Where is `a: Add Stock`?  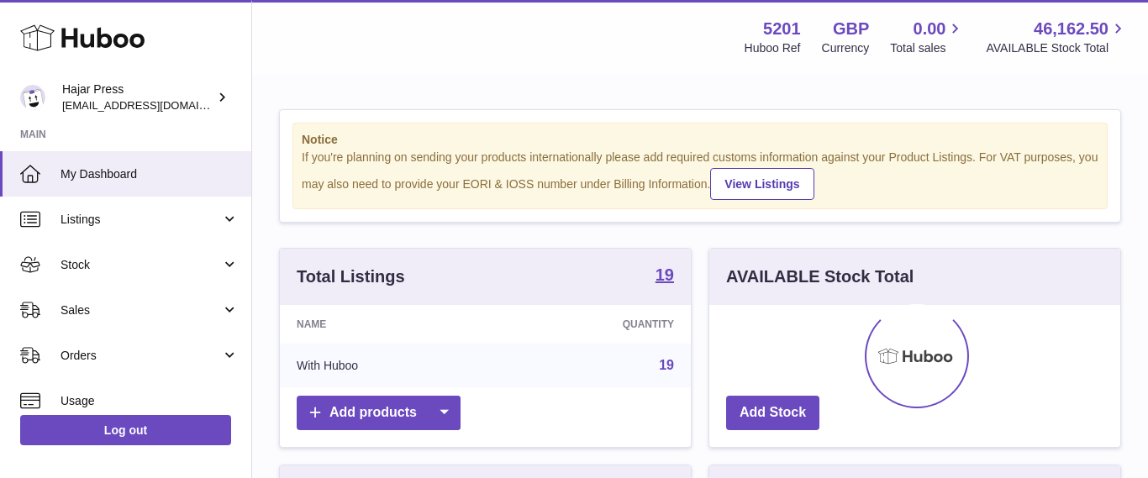
a: Add Stock is located at coordinates (772, 413).